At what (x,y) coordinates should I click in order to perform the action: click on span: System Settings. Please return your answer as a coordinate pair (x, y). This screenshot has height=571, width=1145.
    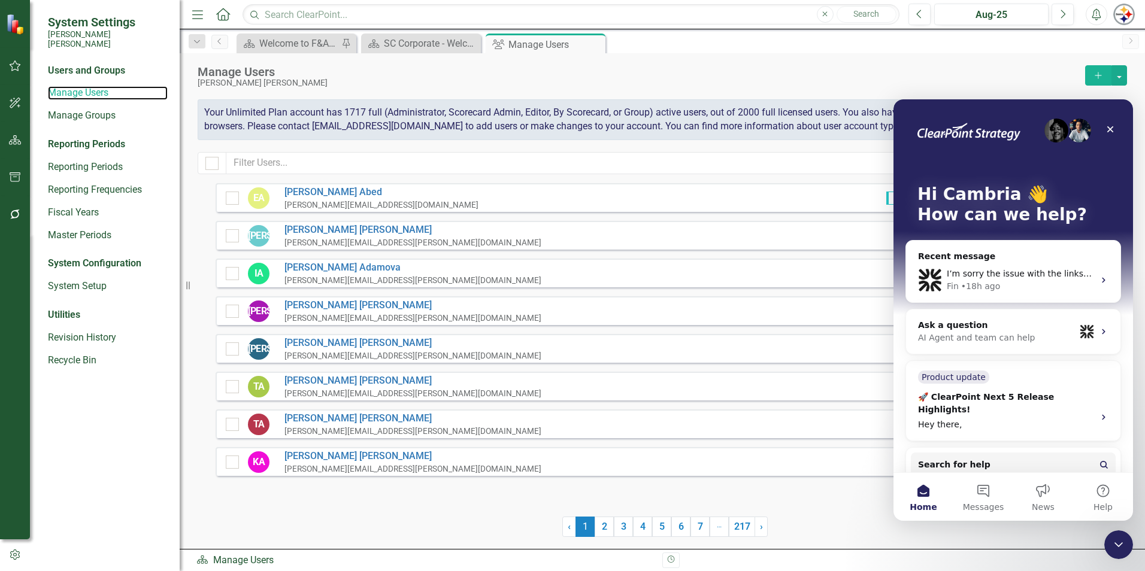
    Looking at the image, I should click on (108, 22).